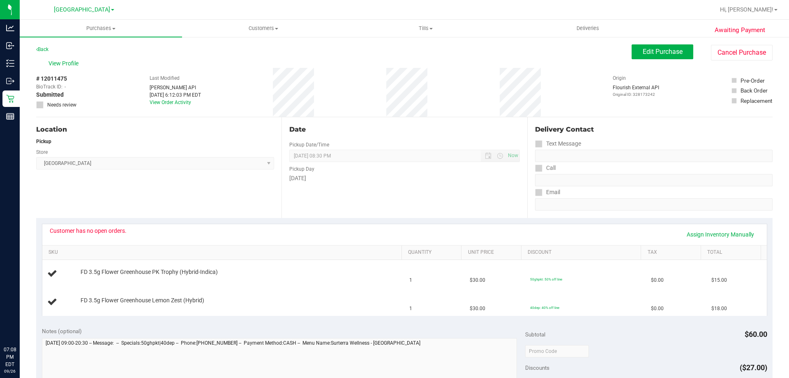  I want to click on div: Back Order, so click(754, 90).